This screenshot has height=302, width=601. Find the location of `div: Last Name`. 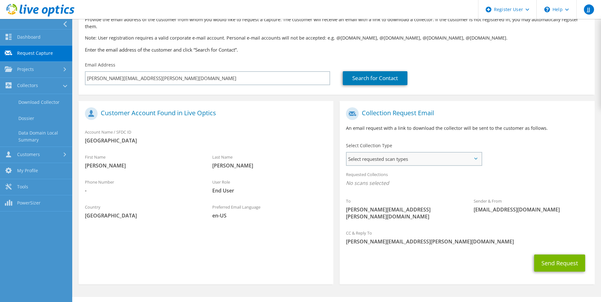

div: Last Name is located at coordinates (270, 161).